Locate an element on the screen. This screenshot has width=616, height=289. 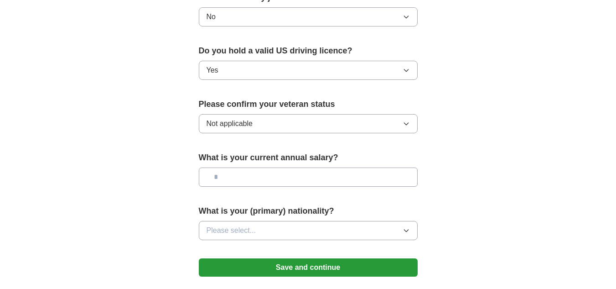
label: What is your current annual salary? is located at coordinates (308, 157).